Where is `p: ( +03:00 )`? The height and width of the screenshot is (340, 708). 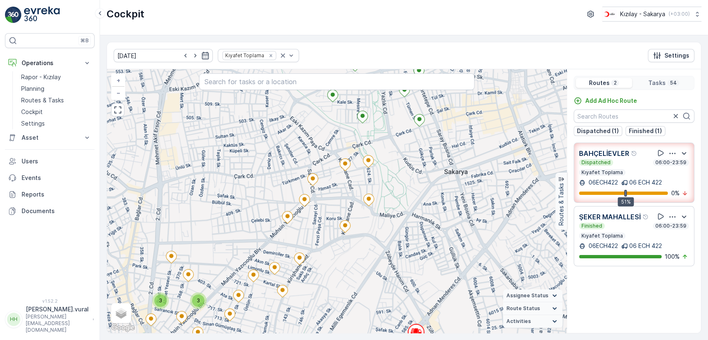 p: ( +03:00 ) is located at coordinates (679, 14).